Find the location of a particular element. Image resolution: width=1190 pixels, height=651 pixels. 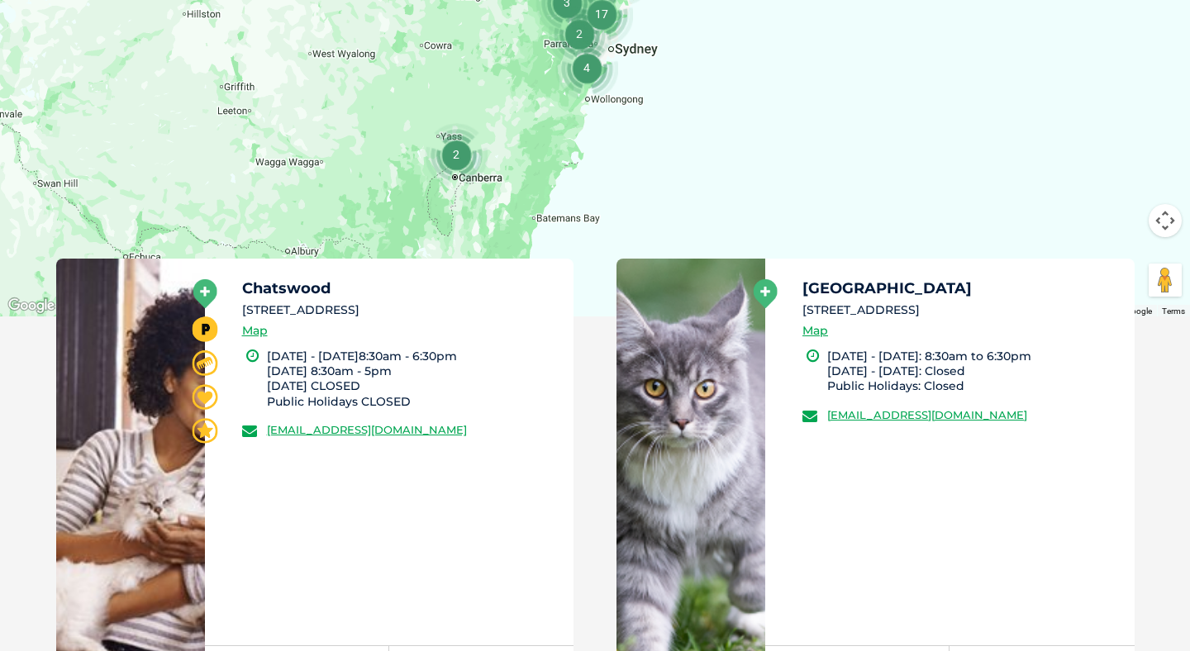

a: Open this area in Google Maps (opens a new window) is located at coordinates (31, 306).